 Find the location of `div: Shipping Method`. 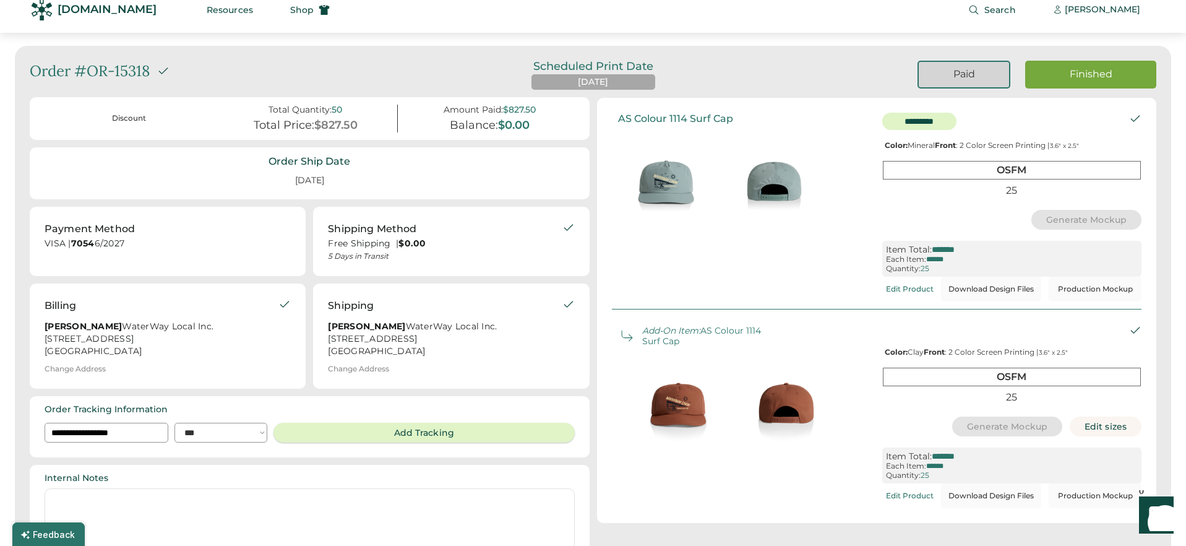

div: Shipping Method is located at coordinates (372, 229).